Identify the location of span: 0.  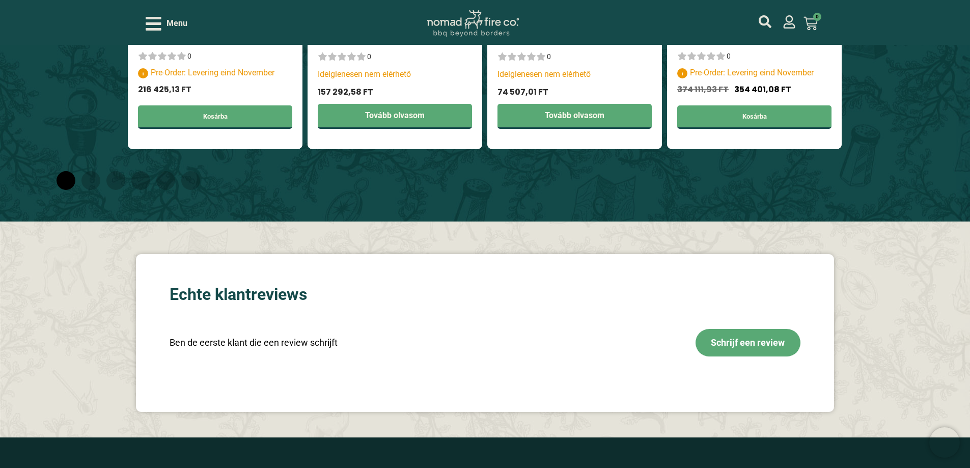
(817, 17).